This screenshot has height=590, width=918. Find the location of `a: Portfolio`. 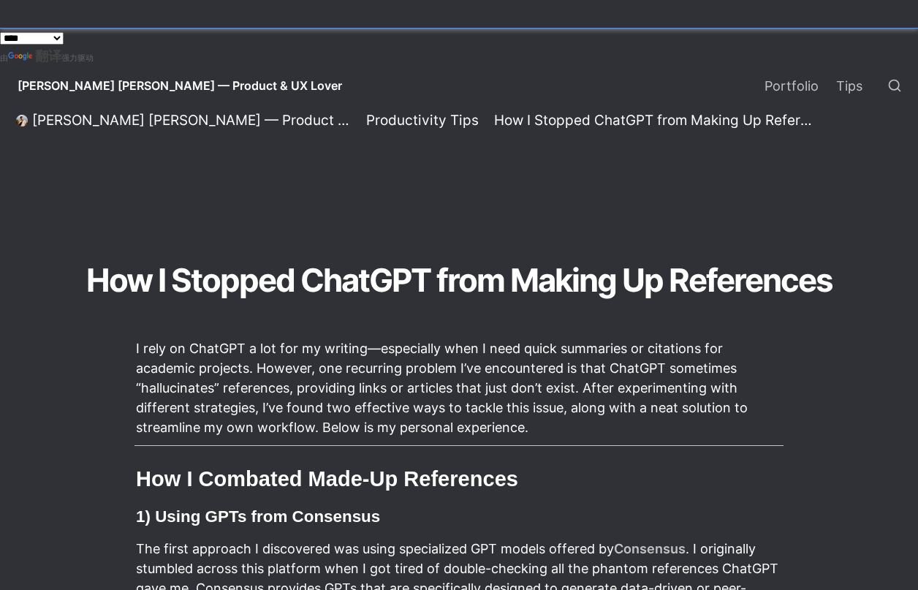

a: Portfolio is located at coordinates (792, 86).